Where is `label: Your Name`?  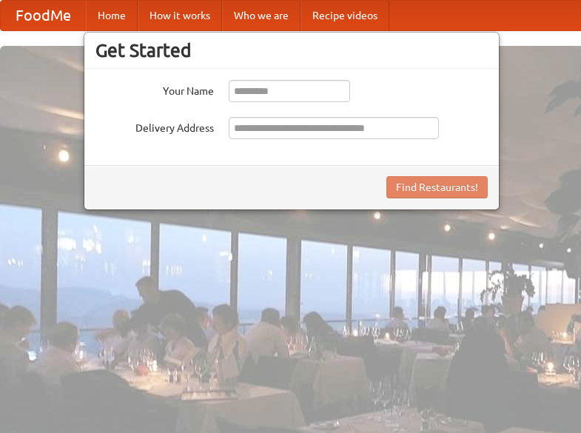 label: Your Name is located at coordinates (155, 89).